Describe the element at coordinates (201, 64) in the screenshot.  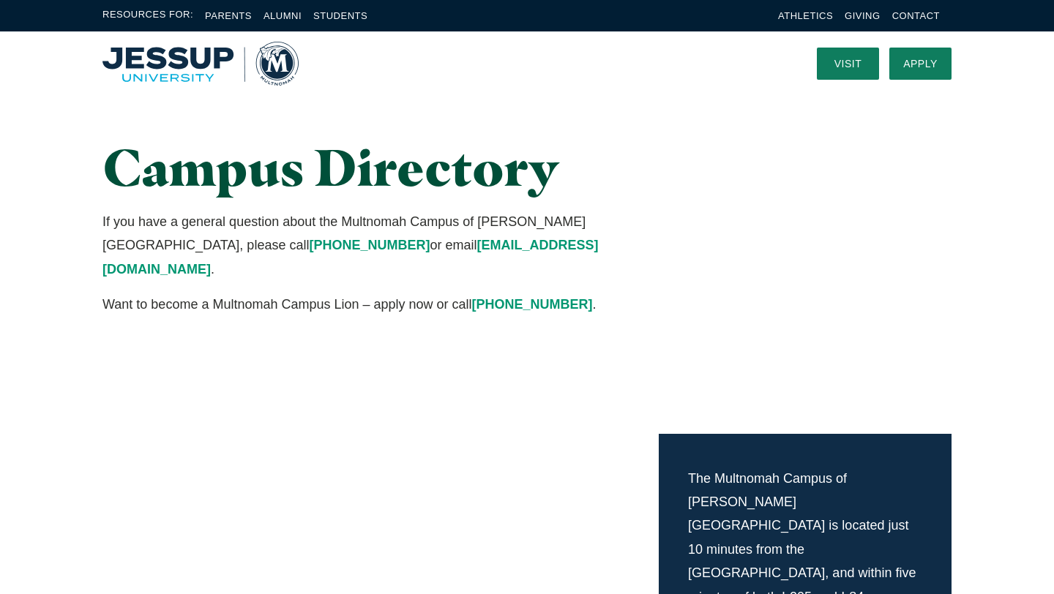
I see `img: Multnomah University Logo` at that location.